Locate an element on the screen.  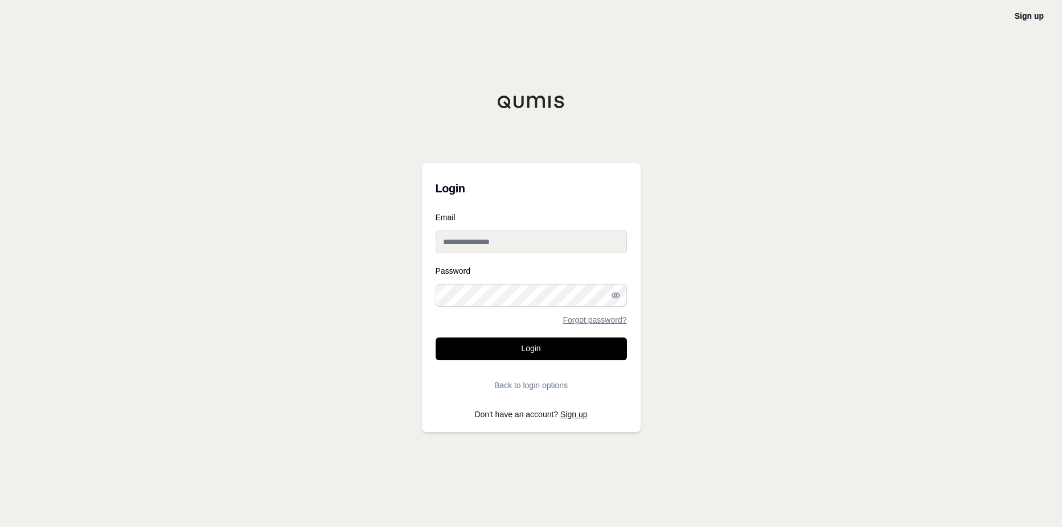
img: Qumis is located at coordinates (531, 102).